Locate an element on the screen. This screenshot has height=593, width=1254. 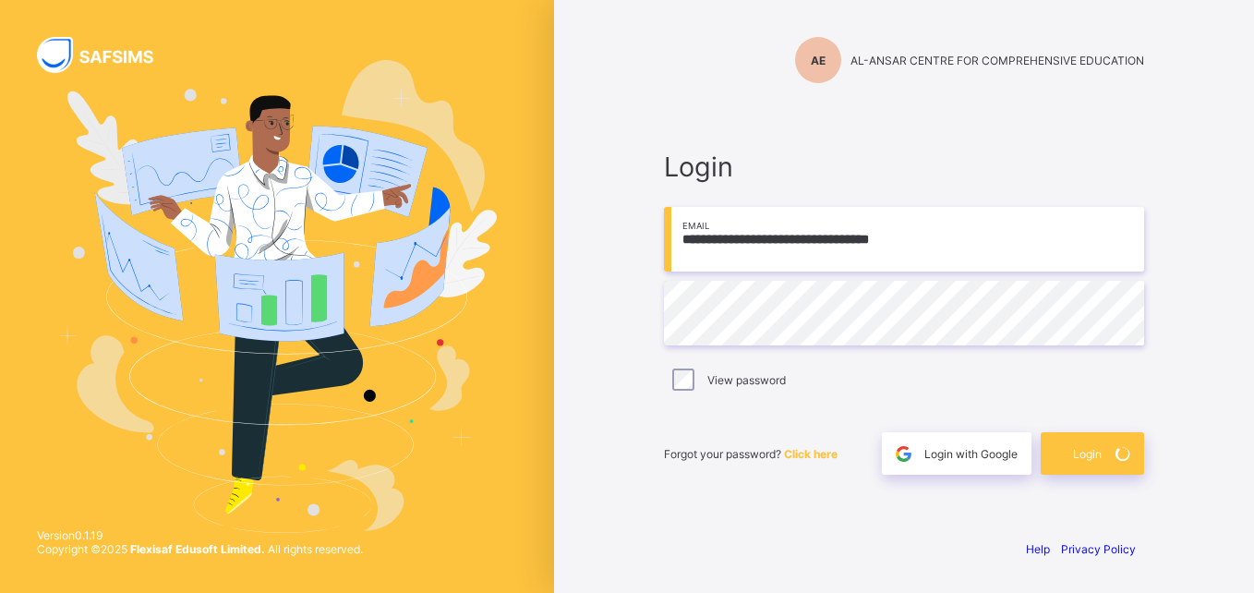
a: Privacy Policy is located at coordinates (1098, 548).